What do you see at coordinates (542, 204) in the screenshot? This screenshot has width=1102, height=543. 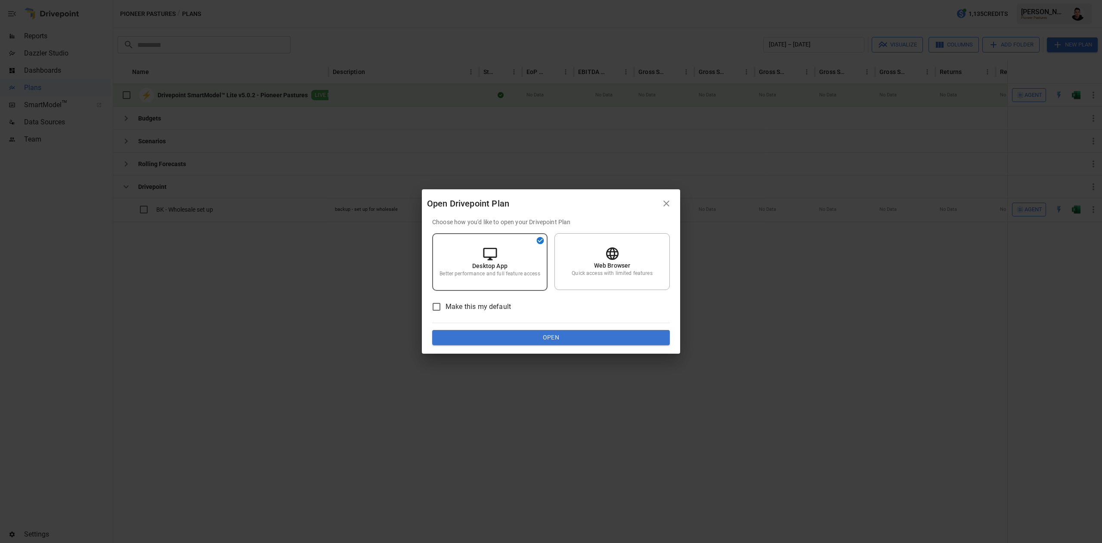 I see `div: Open Drivepoint Plan` at bounding box center [542, 204].